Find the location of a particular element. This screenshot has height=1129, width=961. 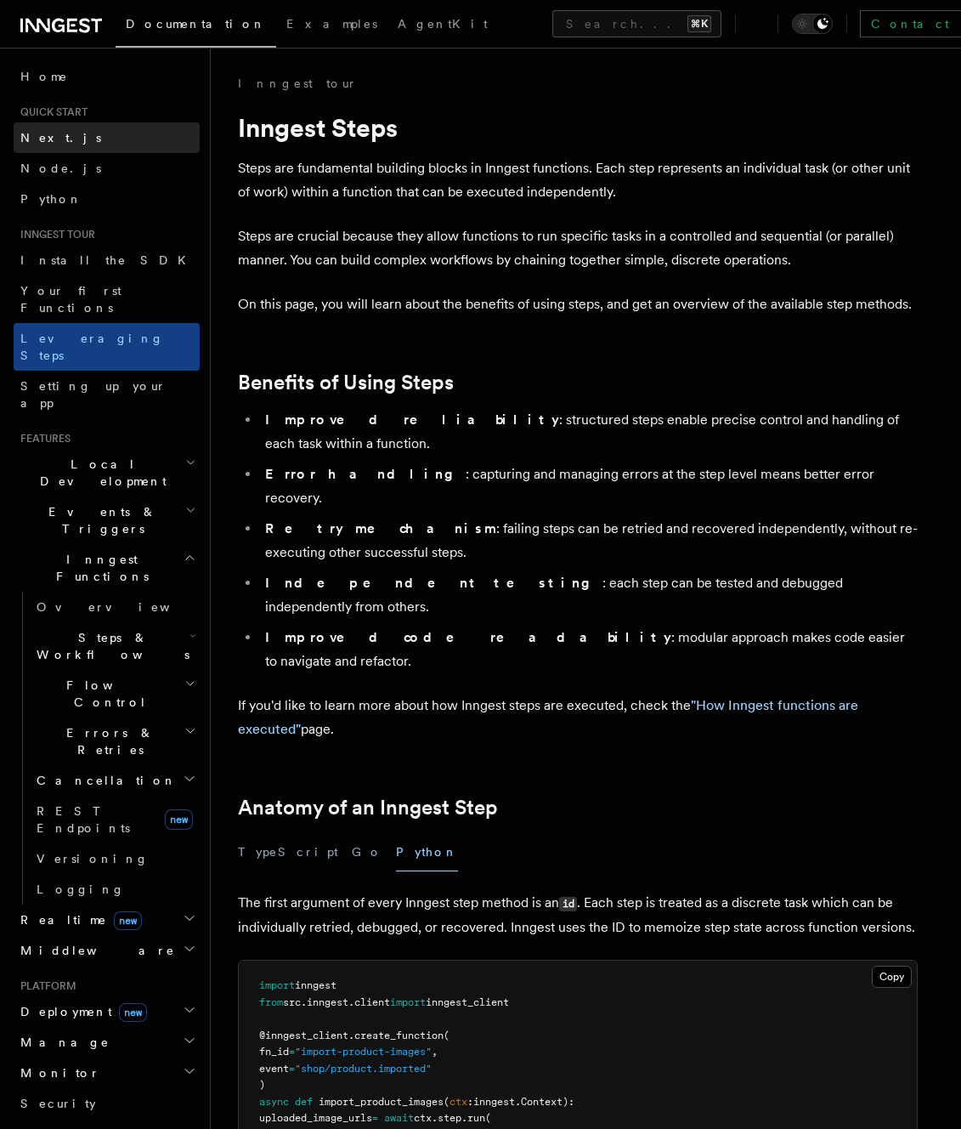

span: Your first Functions is located at coordinates (71, 299).